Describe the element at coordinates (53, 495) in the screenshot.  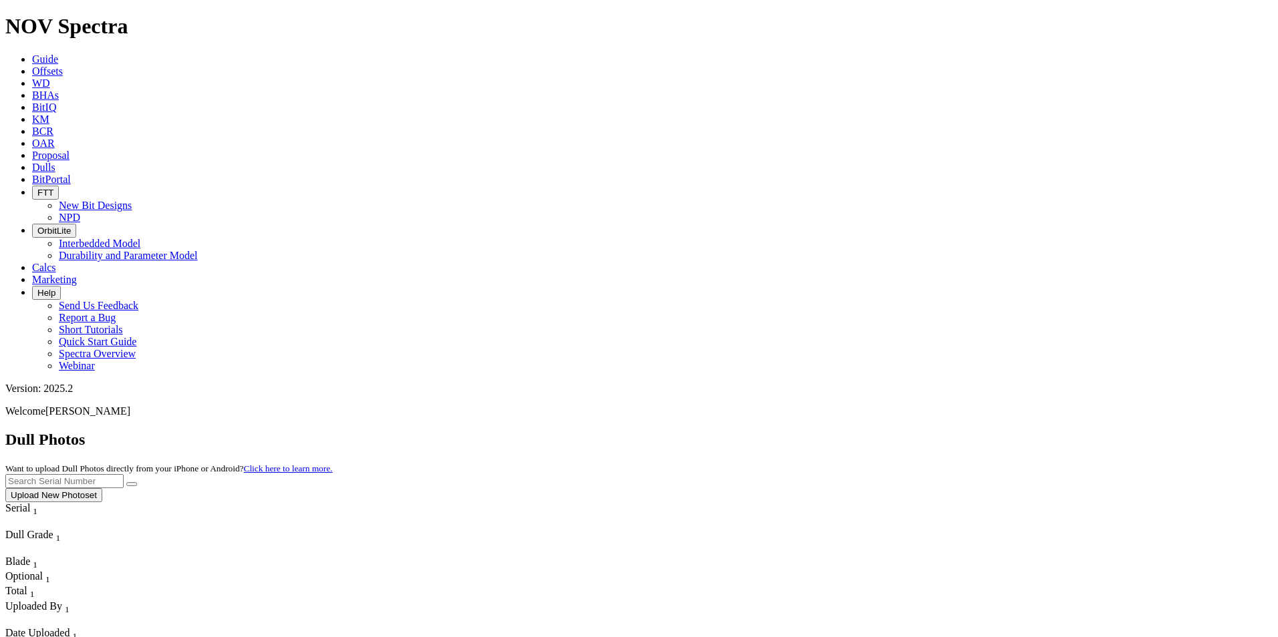
I see `button: Upload New Photoset` at that location.